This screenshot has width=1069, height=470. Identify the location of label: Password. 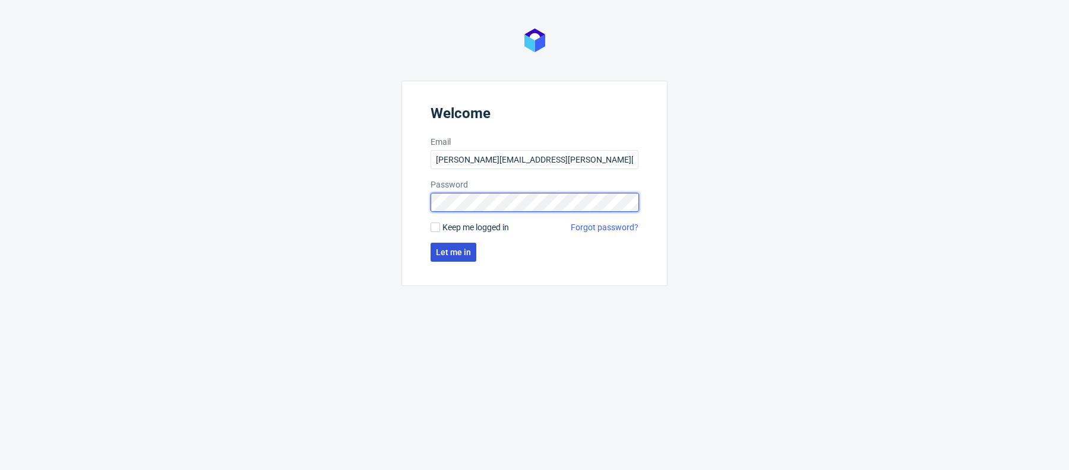
(534, 185).